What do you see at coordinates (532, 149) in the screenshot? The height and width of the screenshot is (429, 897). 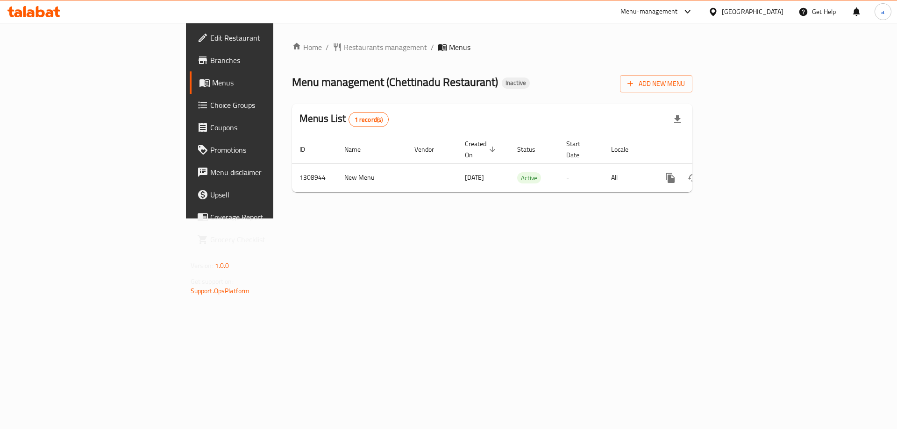 I see `span: Status` at bounding box center [532, 149].